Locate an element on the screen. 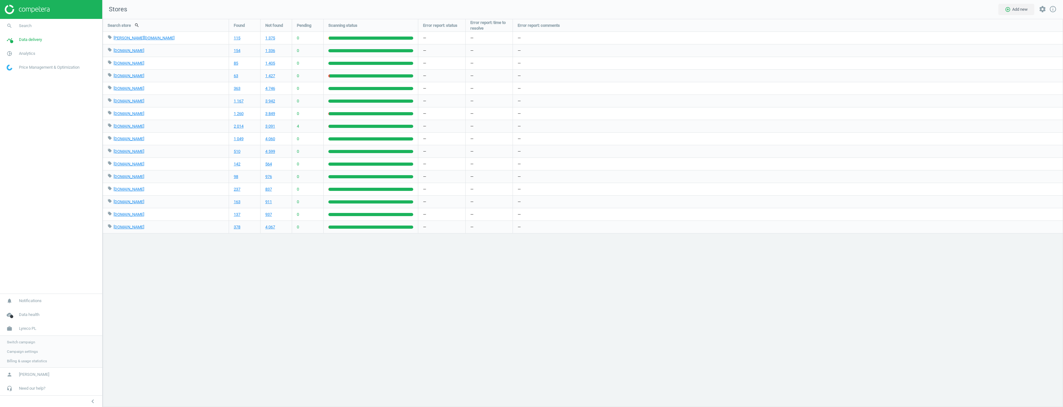 This screenshot has height=407, width=1063. i: search is located at coordinates (9, 26).